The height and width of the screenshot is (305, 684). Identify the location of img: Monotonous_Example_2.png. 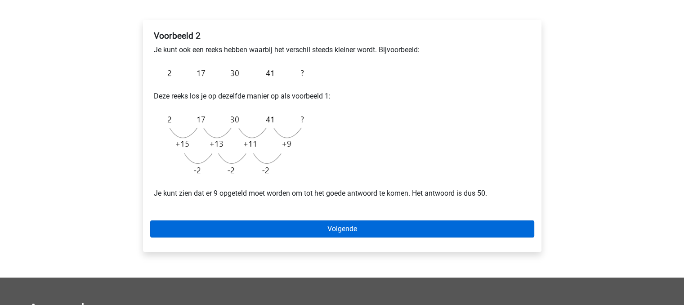
(231, 73).